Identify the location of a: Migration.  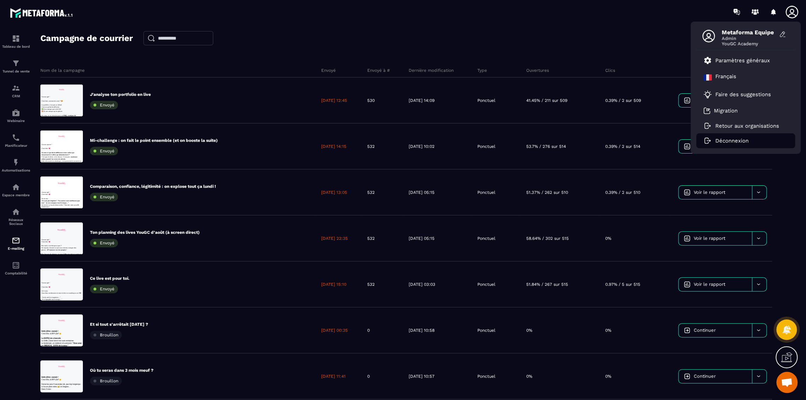
(720, 111).